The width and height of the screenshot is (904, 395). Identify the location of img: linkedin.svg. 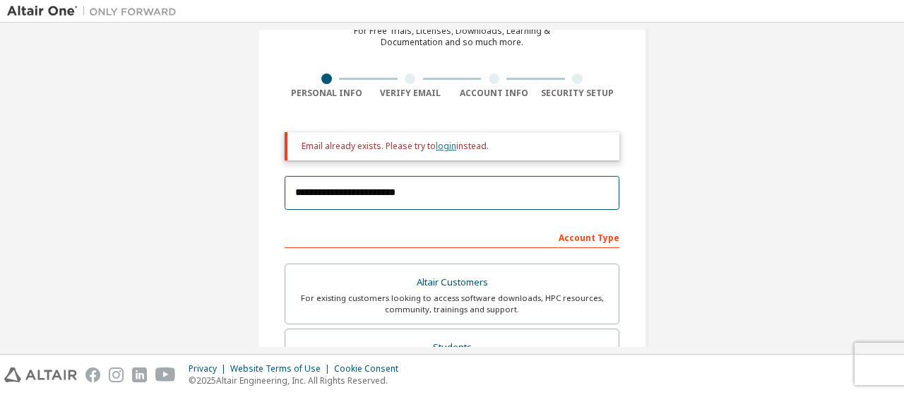
(139, 374).